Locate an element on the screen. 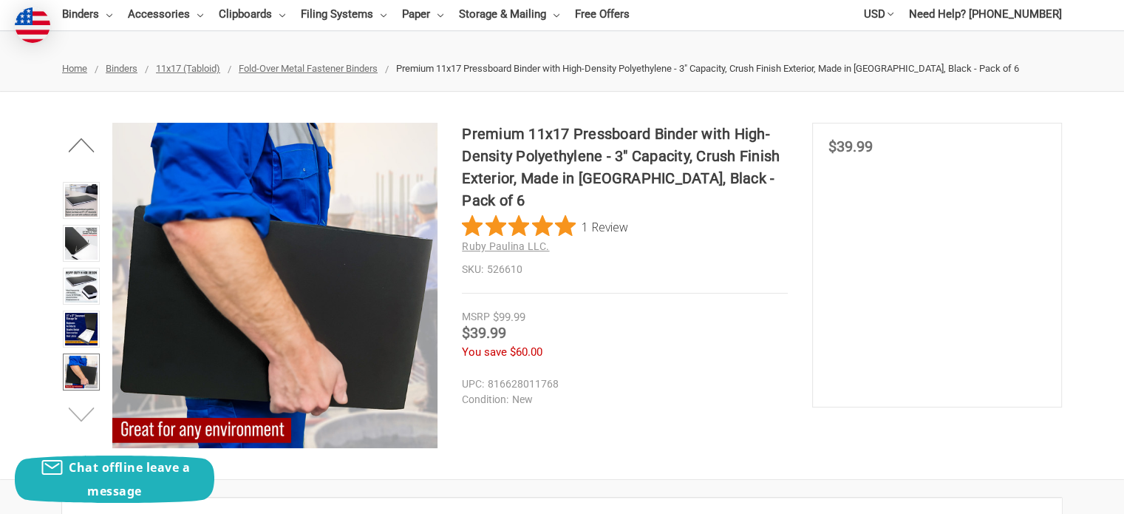 This screenshot has width=1124, height=514. span: Binders is located at coordinates (121, 68).